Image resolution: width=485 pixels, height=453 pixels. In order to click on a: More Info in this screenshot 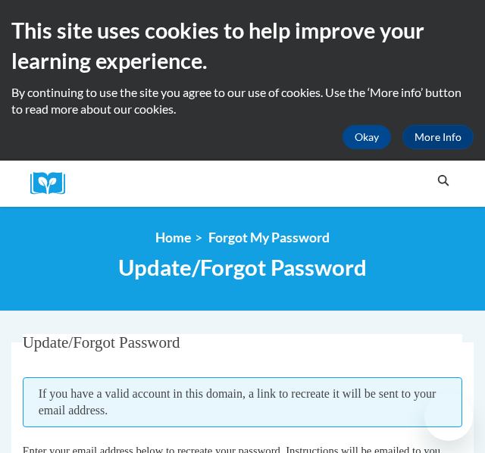, I will do `click(438, 137)`.